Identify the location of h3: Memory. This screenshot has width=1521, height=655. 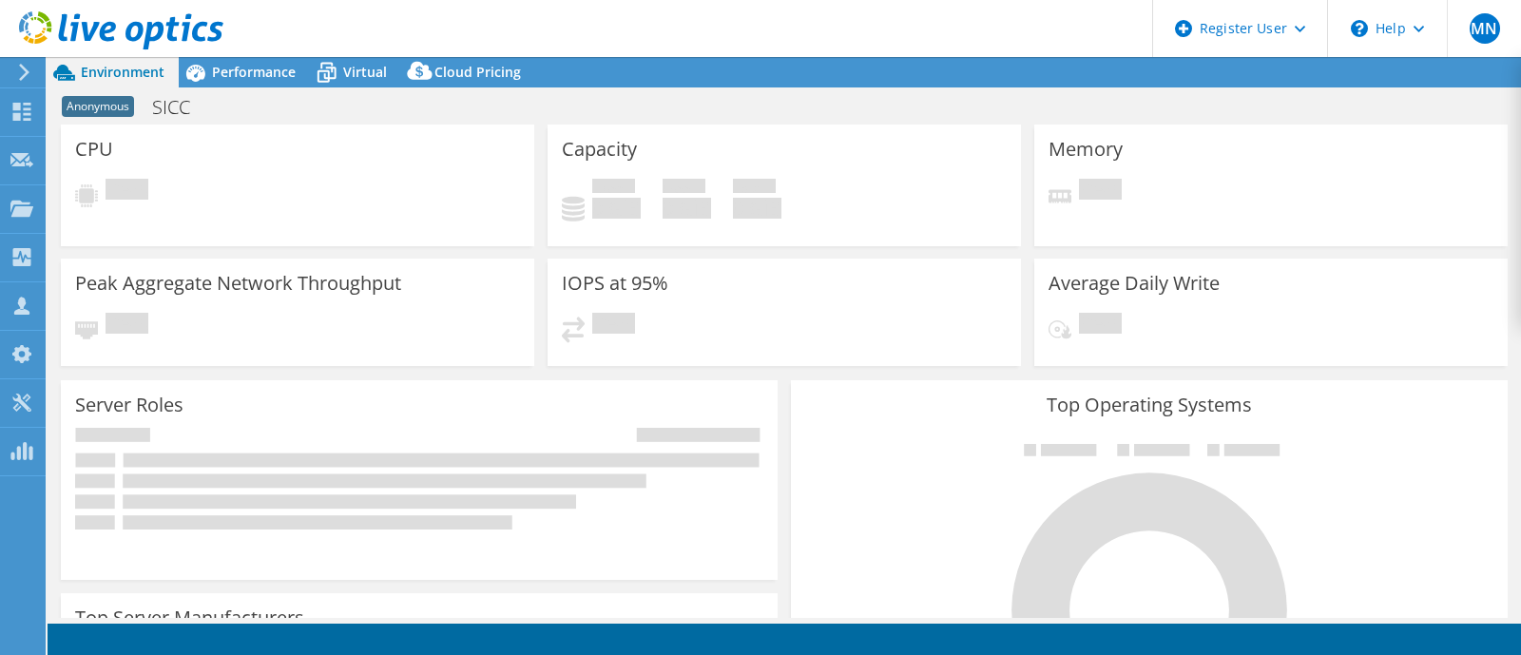
(1086, 149).